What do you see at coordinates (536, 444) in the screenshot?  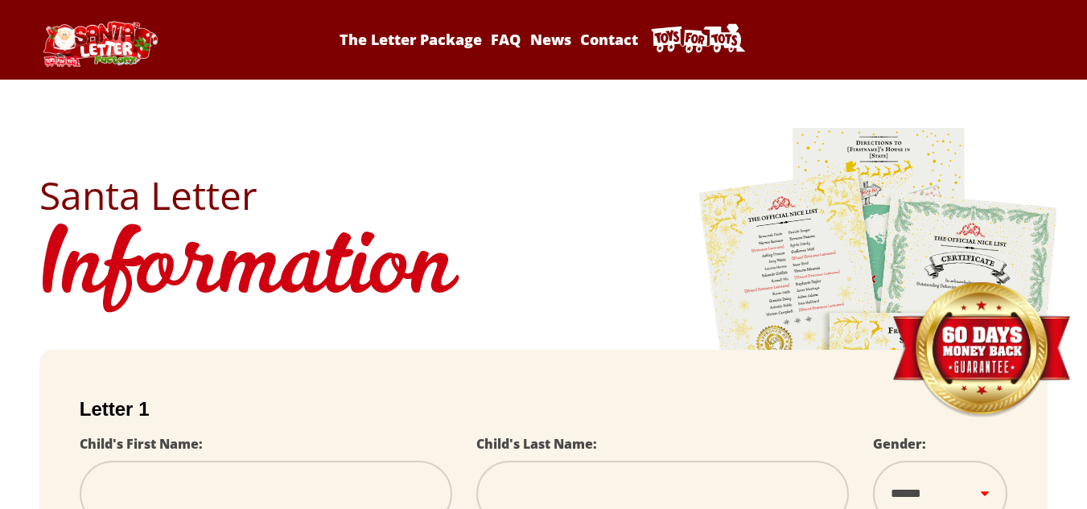 I see `label: Child's Last Name:` at bounding box center [536, 444].